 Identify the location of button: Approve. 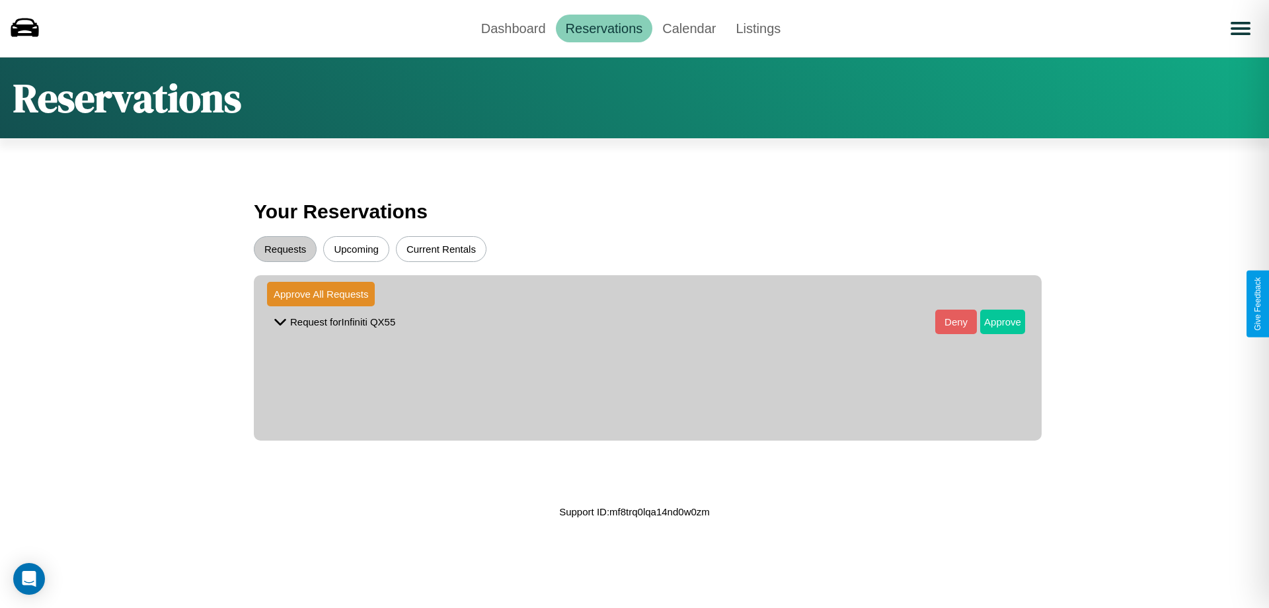
(1003, 321).